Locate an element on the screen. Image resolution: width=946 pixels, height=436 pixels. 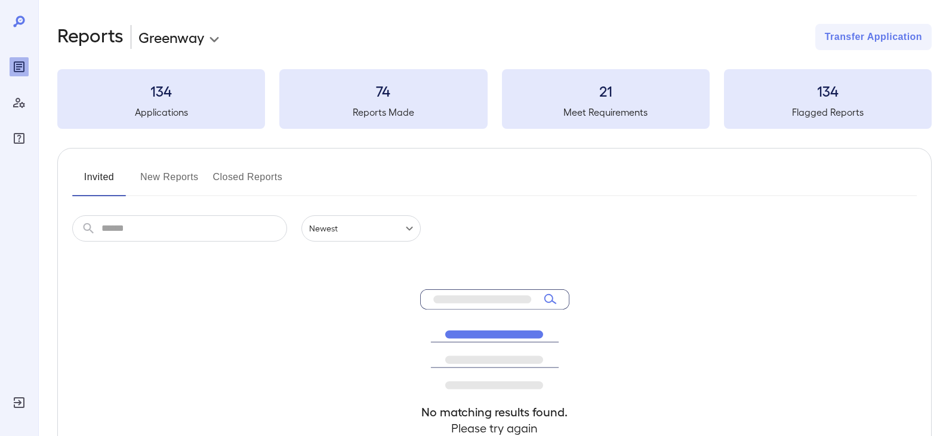
div: Manage Users is located at coordinates (19, 103).